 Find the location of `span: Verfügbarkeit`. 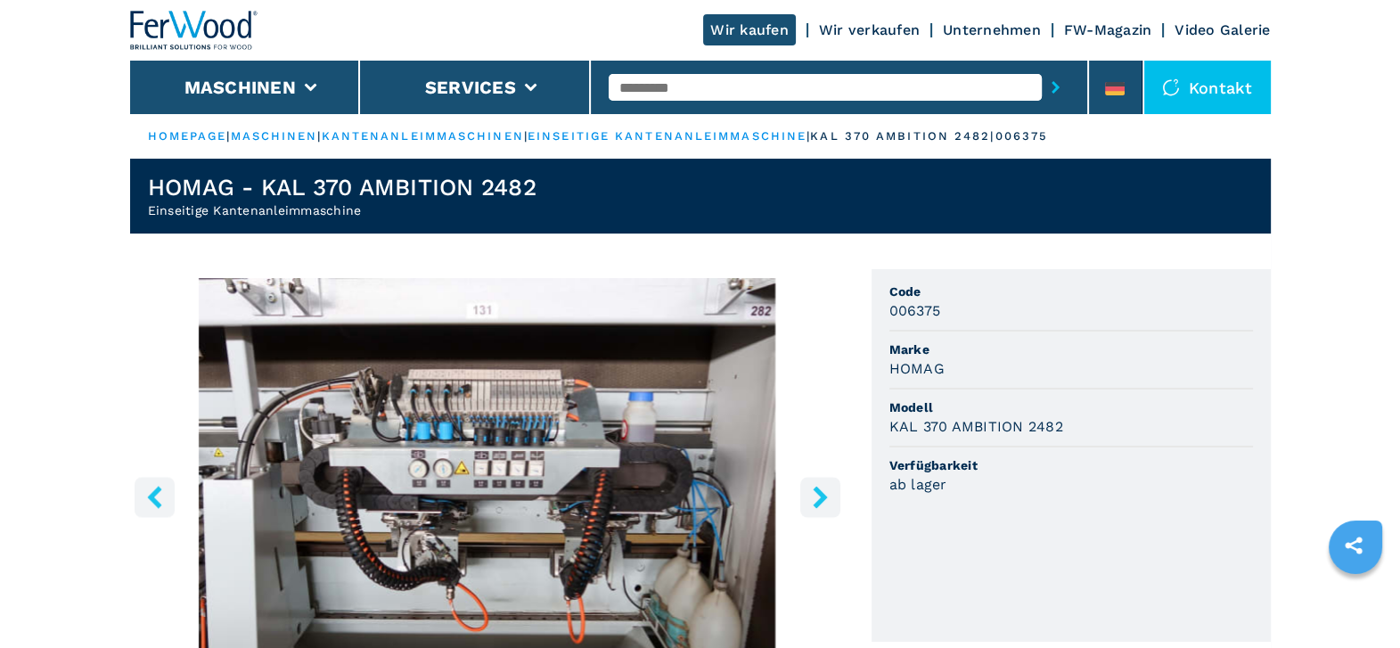

span: Verfügbarkeit is located at coordinates (1071, 465).